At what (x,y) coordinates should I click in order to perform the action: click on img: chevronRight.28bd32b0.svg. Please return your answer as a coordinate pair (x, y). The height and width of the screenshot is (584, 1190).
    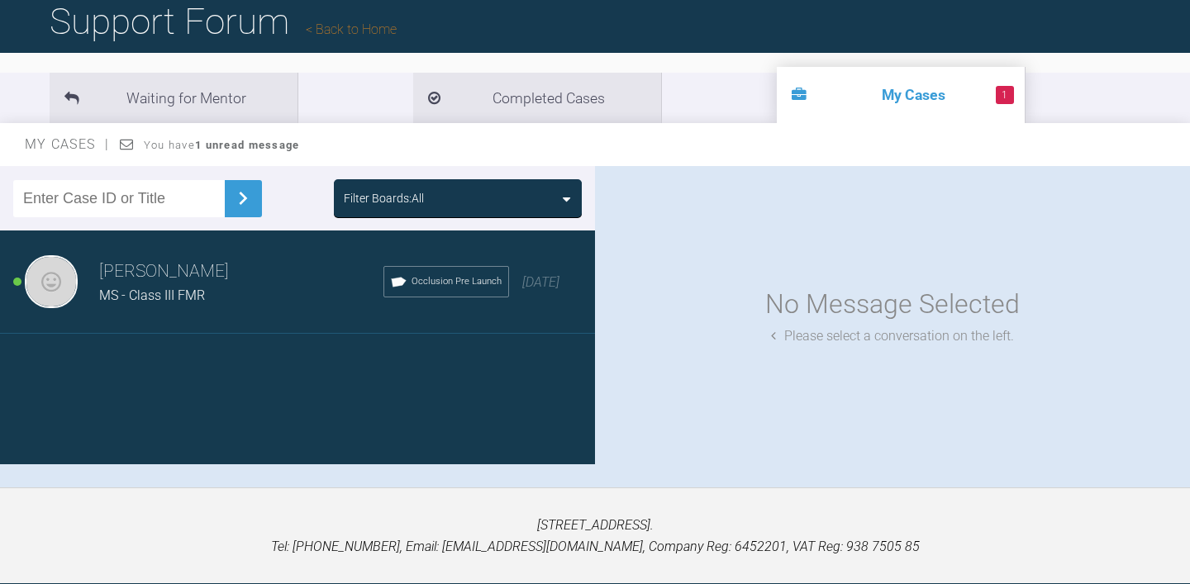
    Looking at the image, I should click on (243, 198).